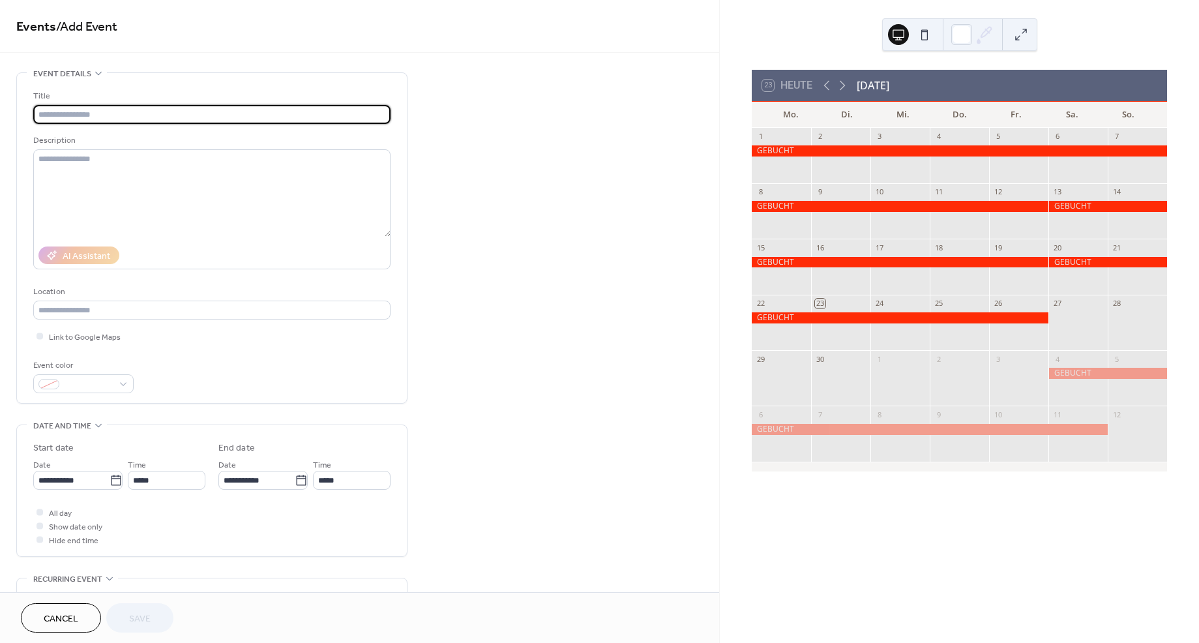 The width and height of the screenshot is (1199, 643). Describe the element at coordinates (1057, 192) in the screenshot. I see `div: 13` at that location.